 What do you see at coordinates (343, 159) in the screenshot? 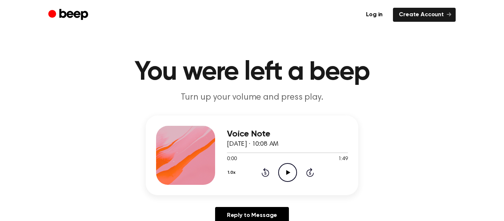
I see `span: 1:49` at bounding box center [343, 159].